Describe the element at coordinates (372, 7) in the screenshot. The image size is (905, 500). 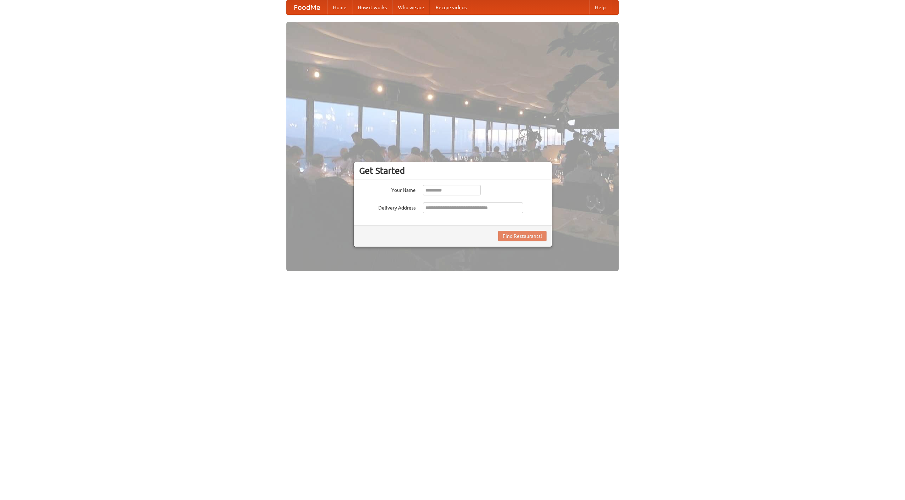
I see `a: How it works` at that location.